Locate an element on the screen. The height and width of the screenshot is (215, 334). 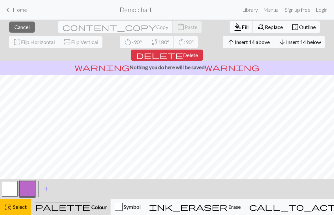
span: keyboard_arrow_left is located at coordinates (8, 10).